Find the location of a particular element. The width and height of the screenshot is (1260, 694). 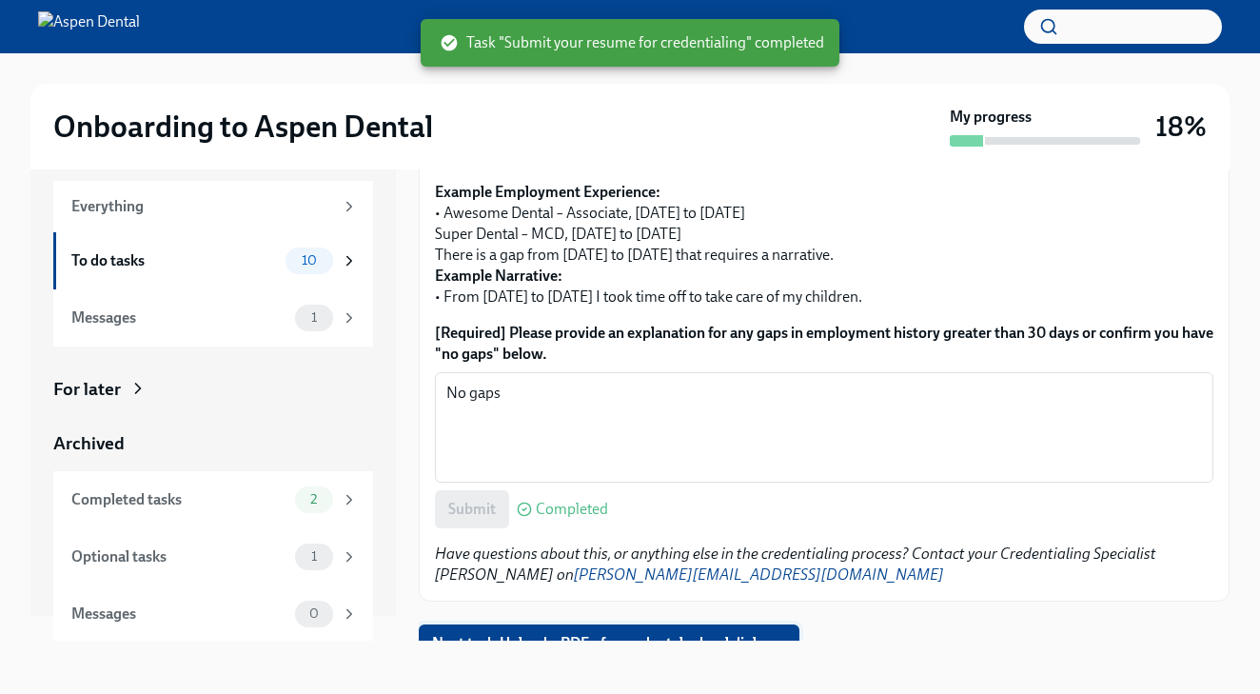

strong: My progress is located at coordinates (991, 117).